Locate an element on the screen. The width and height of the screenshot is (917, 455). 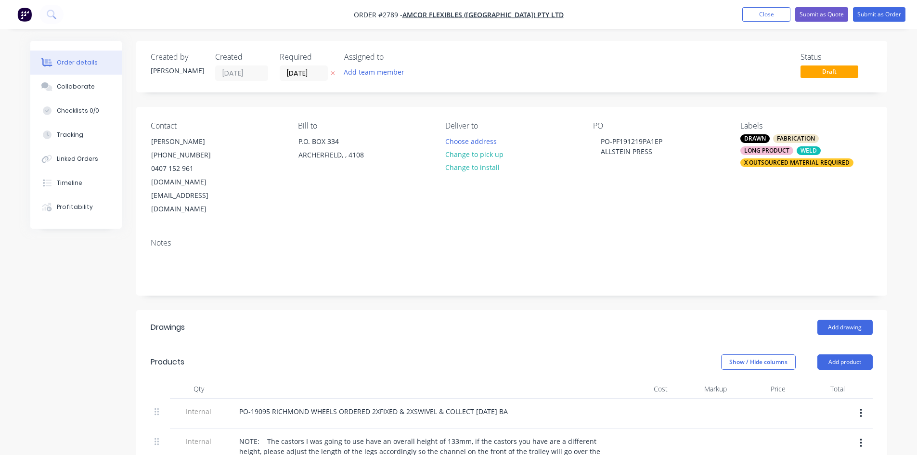
div: Deliver to is located at coordinates (511, 126).